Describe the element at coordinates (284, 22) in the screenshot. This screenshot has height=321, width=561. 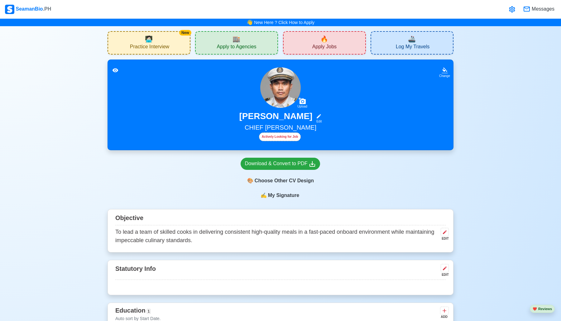
I see `a: New Here ? Click How to Apply` at that location.